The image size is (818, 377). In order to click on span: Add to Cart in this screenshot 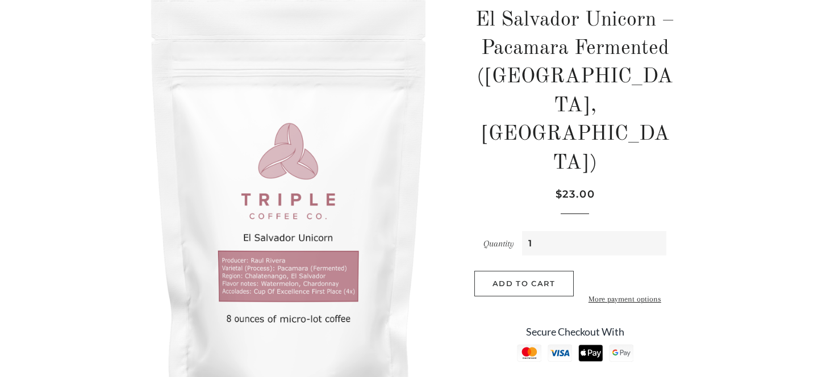, I will do `click(523, 283)`.